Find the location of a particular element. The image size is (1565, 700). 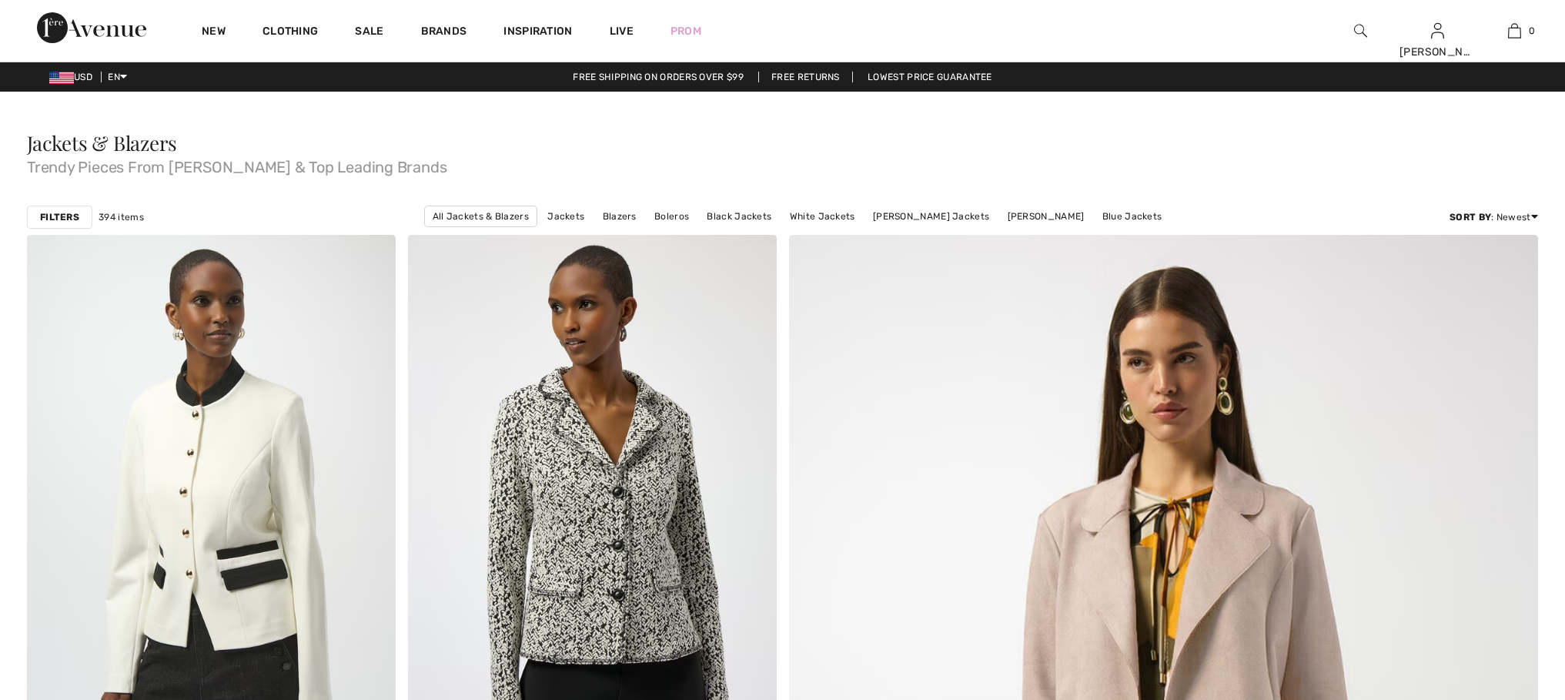

a: White Jackets is located at coordinates (822, 216).